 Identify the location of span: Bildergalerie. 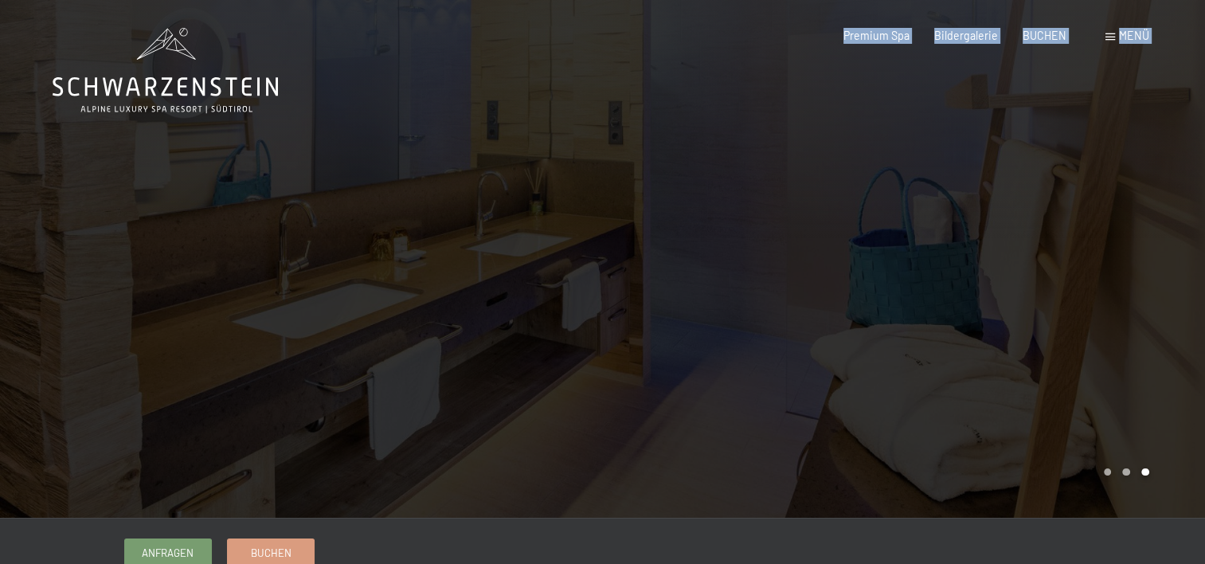
(966, 35).